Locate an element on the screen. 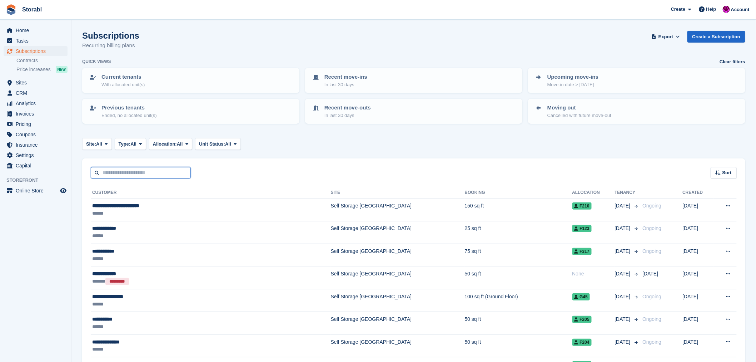 This screenshot has height=362, width=756. span: Pricing is located at coordinates (37, 124).